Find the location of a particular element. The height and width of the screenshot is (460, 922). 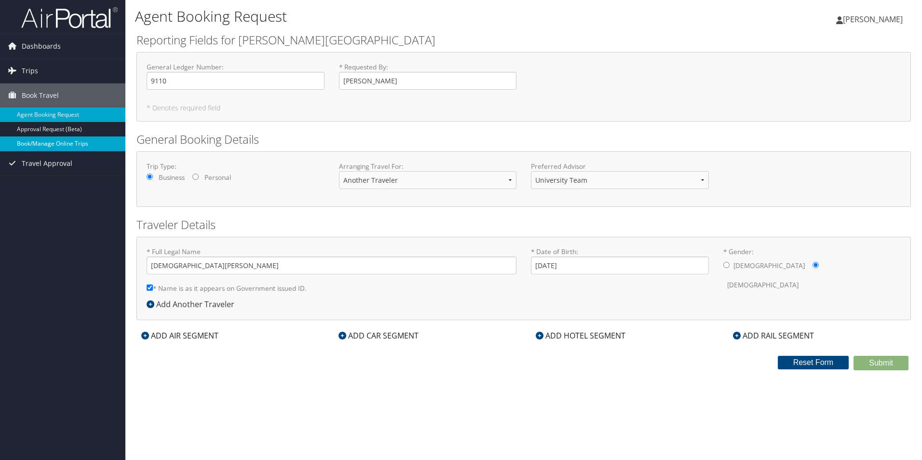

input: * Full Legal Name is located at coordinates (331, 265).